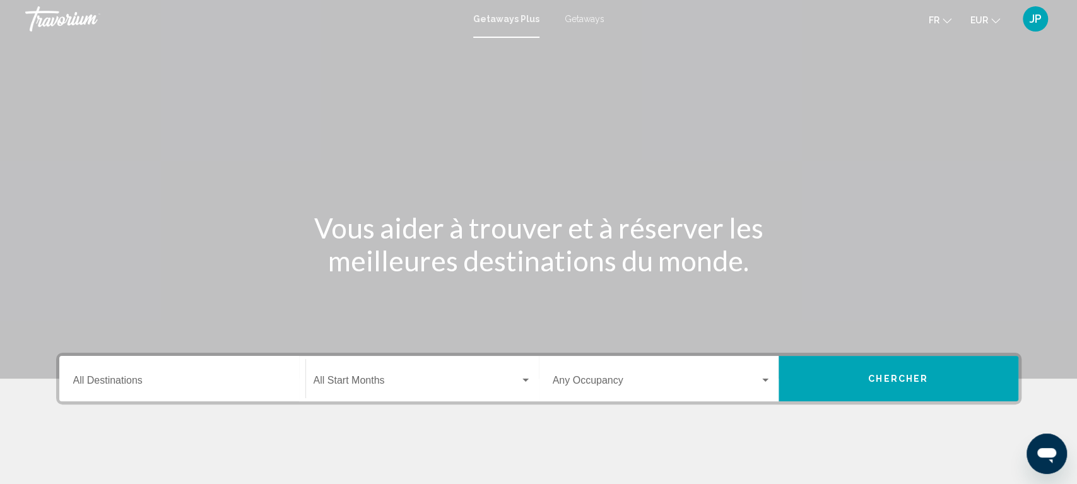 The width and height of the screenshot is (1077, 484). I want to click on span: Getaways, so click(584, 19).